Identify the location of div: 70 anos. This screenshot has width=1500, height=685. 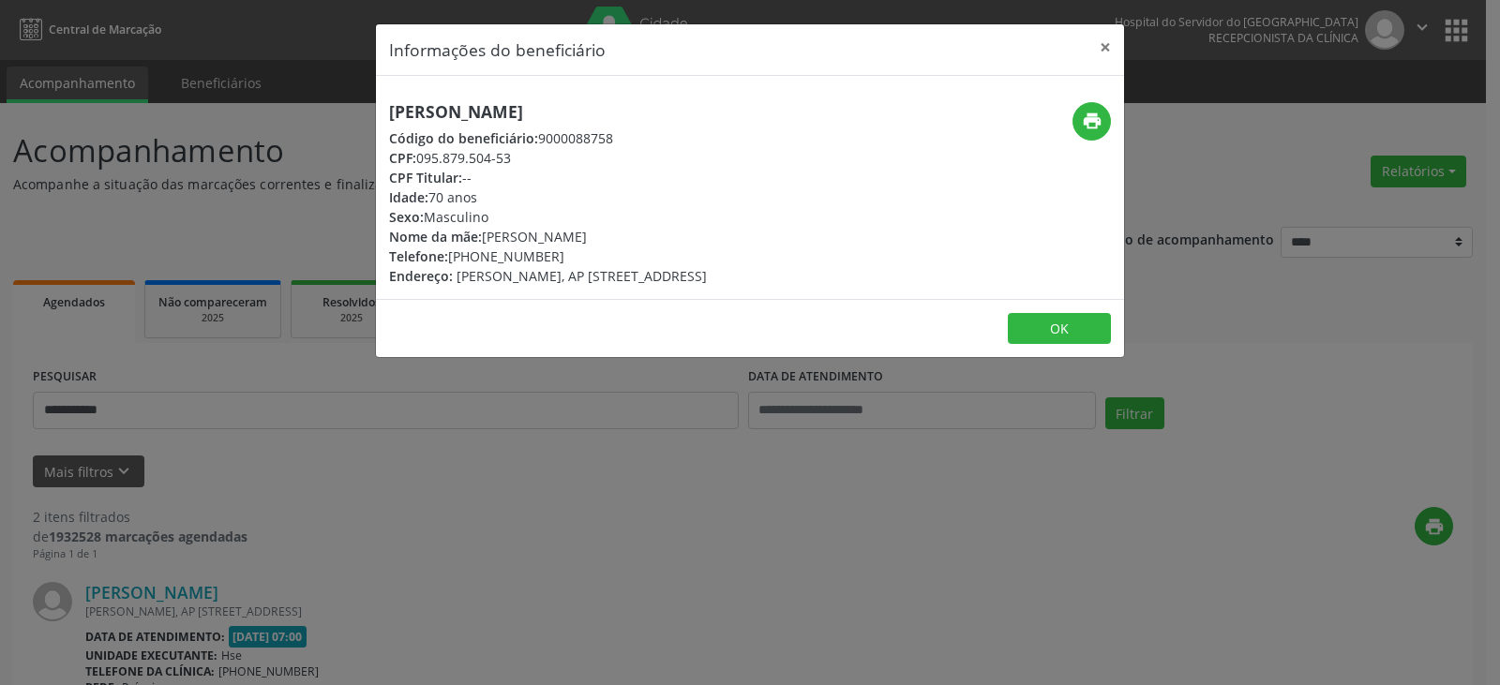
(548, 197).